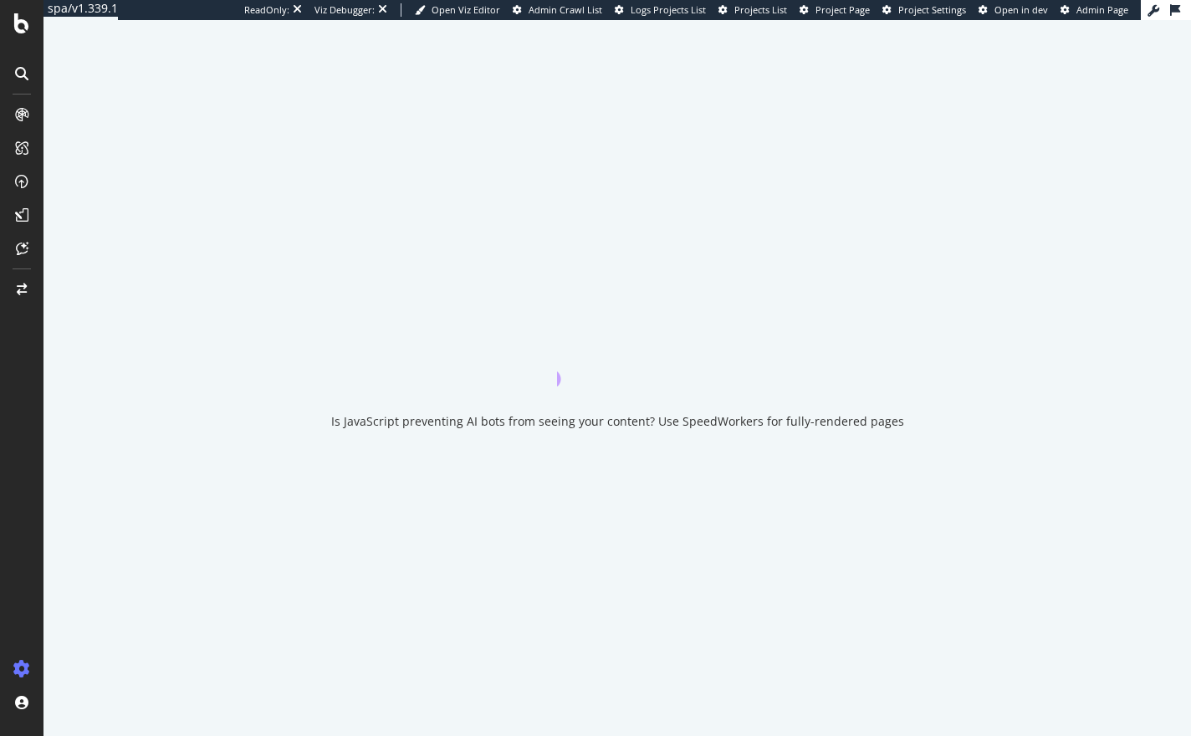 The image size is (1191, 736). I want to click on div: Viz Debugger:, so click(345, 10).